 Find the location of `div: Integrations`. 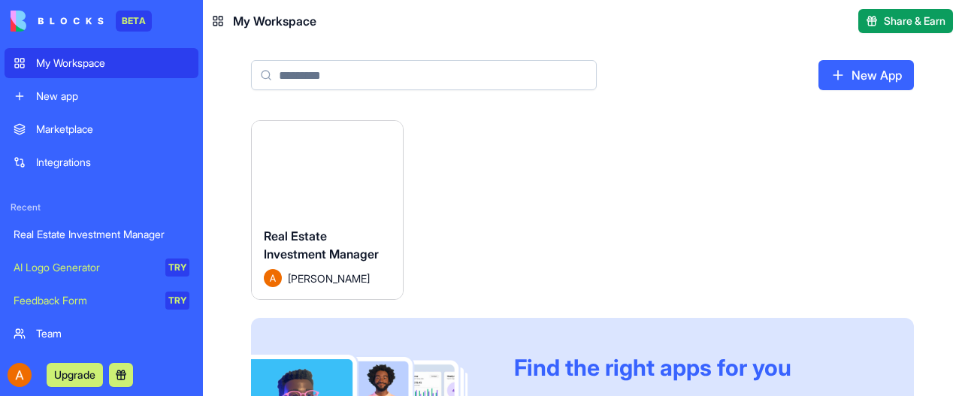

div: Integrations is located at coordinates (113, 162).